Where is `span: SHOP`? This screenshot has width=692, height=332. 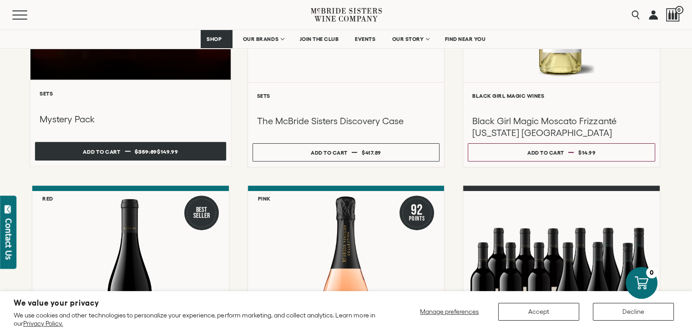 span: SHOP is located at coordinates (214, 39).